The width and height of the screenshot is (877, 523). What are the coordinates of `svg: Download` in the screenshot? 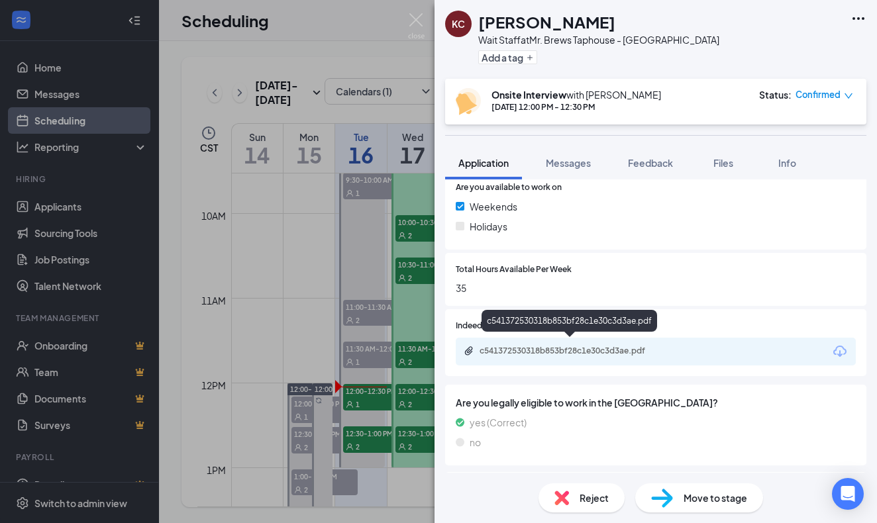 It's located at (840, 352).